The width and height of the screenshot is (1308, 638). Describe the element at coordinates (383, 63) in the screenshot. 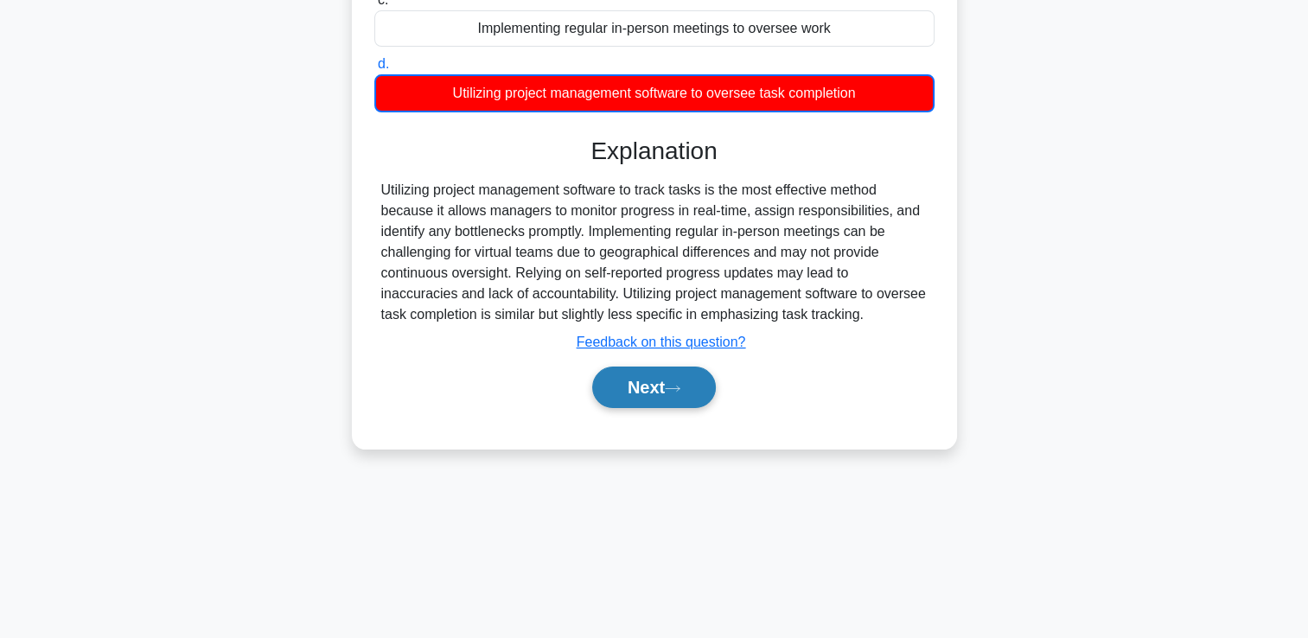

I see `span: d.` at that location.